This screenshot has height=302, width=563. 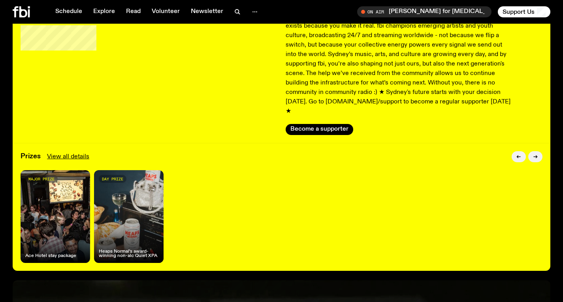 I want to click on h4: Ace Hotel stay package, so click(x=51, y=256).